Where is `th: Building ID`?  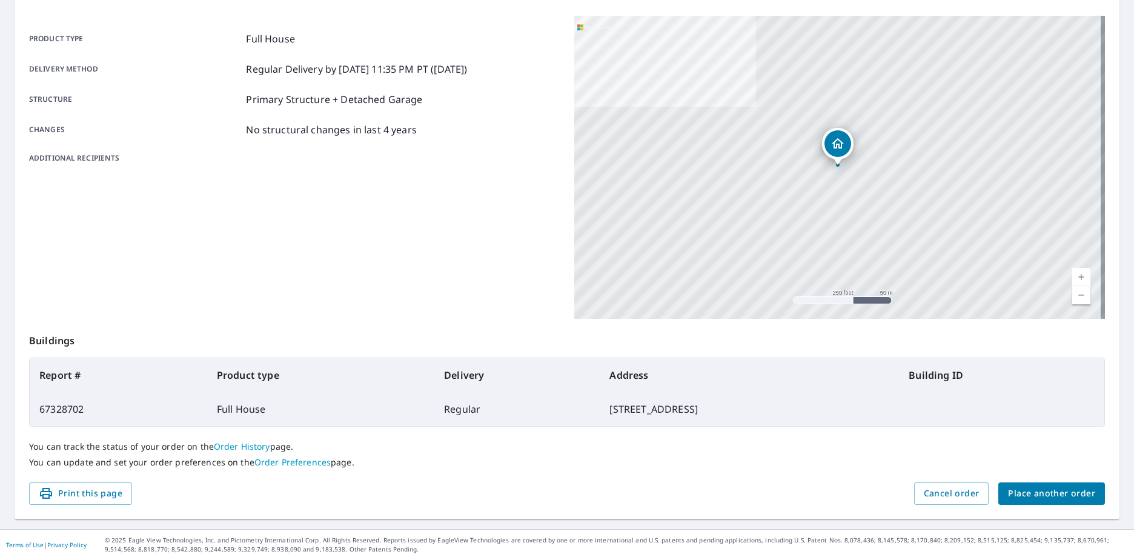 th: Building ID is located at coordinates (1001, 375).